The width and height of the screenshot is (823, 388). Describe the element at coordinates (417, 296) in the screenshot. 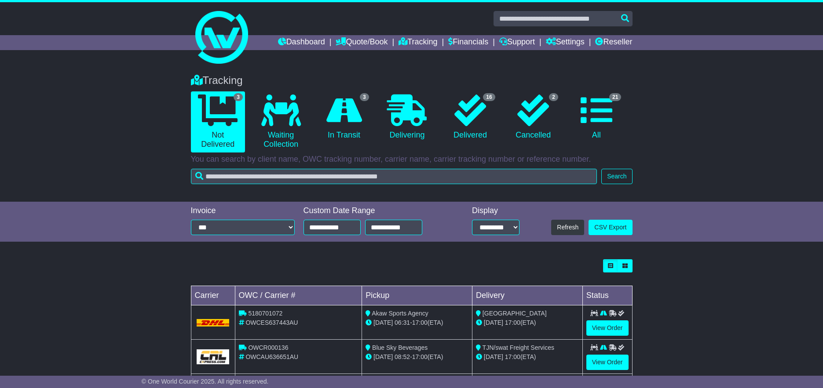

I see `td: Pickup` at that location.